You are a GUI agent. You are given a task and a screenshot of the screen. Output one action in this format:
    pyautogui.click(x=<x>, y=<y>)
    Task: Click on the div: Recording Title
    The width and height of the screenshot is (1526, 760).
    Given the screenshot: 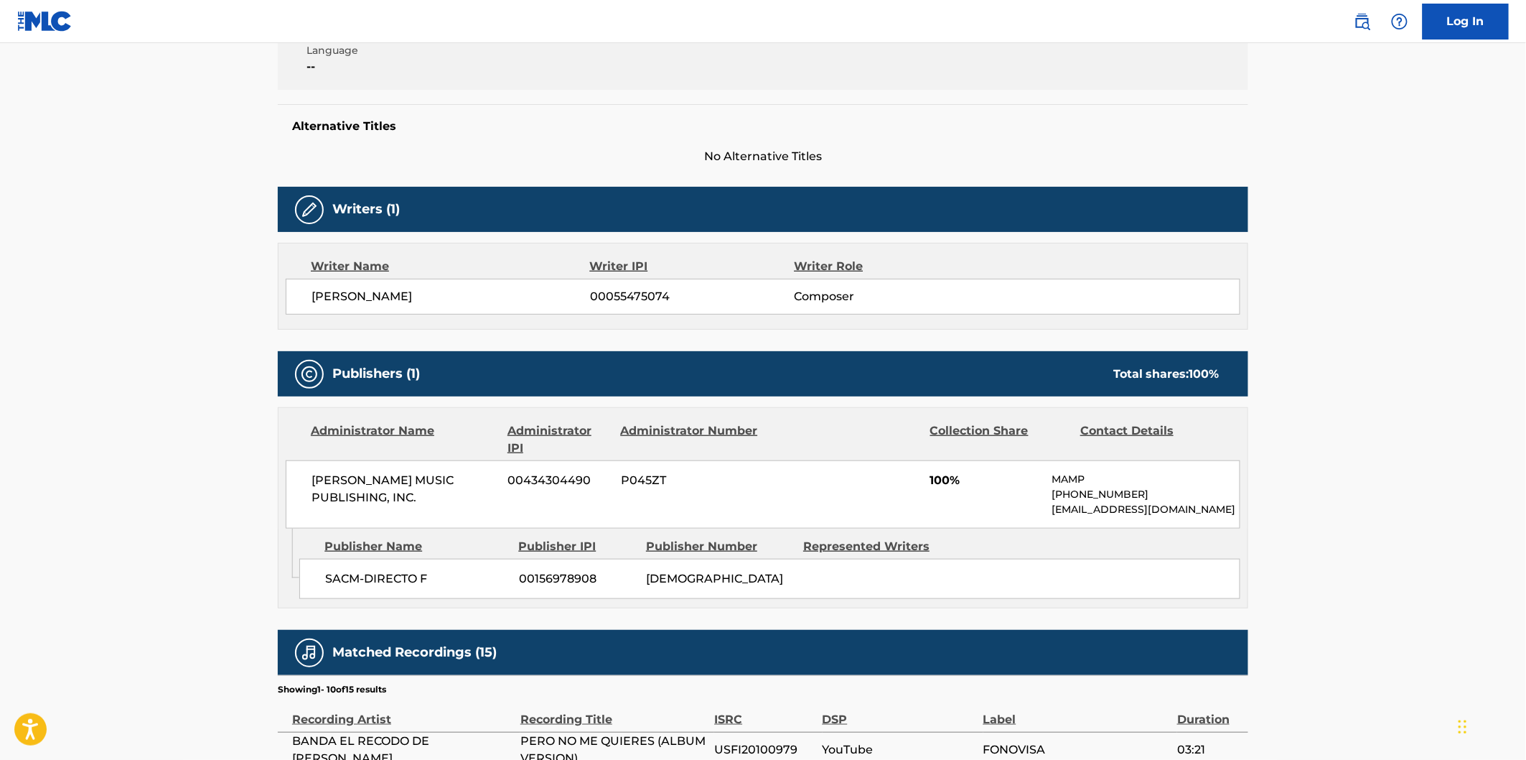 What is the action you would take?
    pyautogui.click(x=614, y=711)
    